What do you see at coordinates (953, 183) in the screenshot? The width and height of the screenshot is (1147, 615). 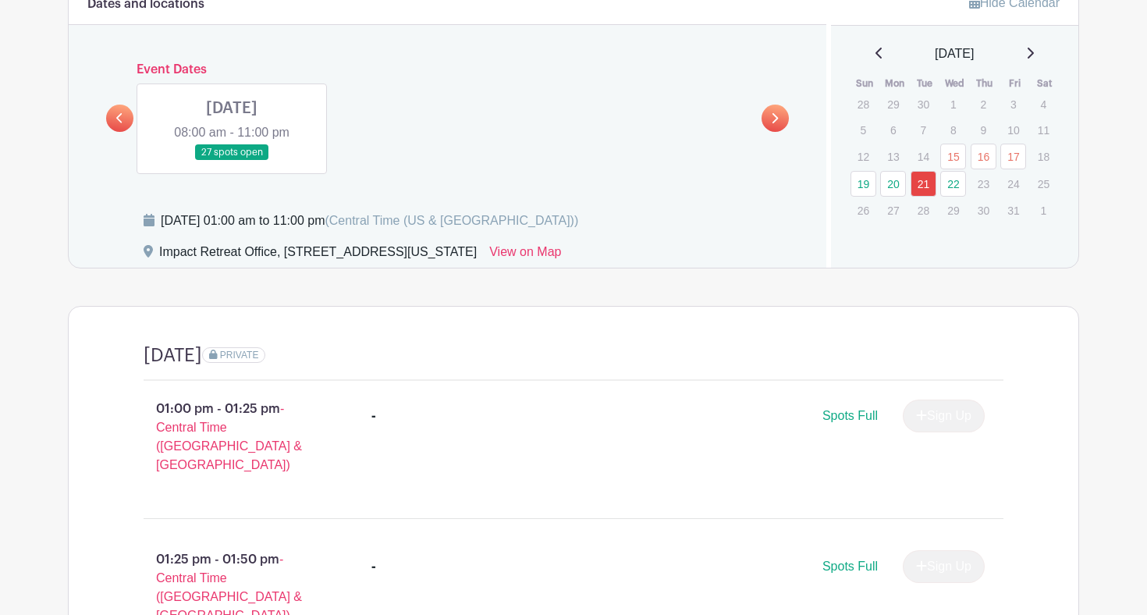 I see `a: 22` at bounding box center [953, 183].